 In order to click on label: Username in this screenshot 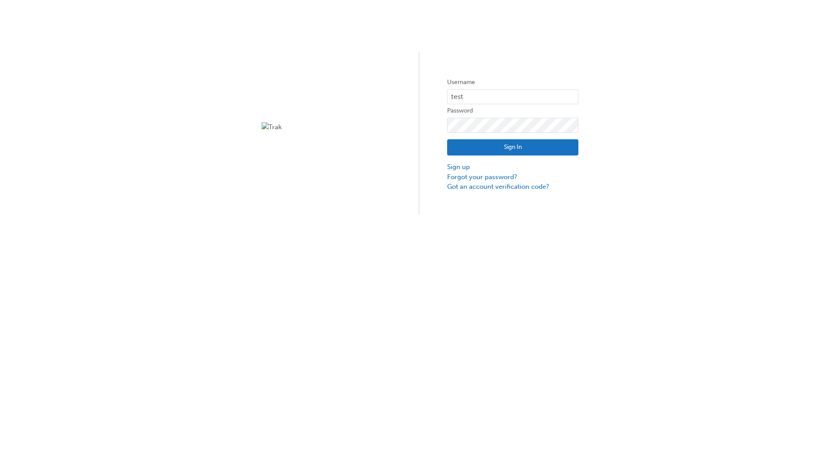, I will do `click(513, 82)`.